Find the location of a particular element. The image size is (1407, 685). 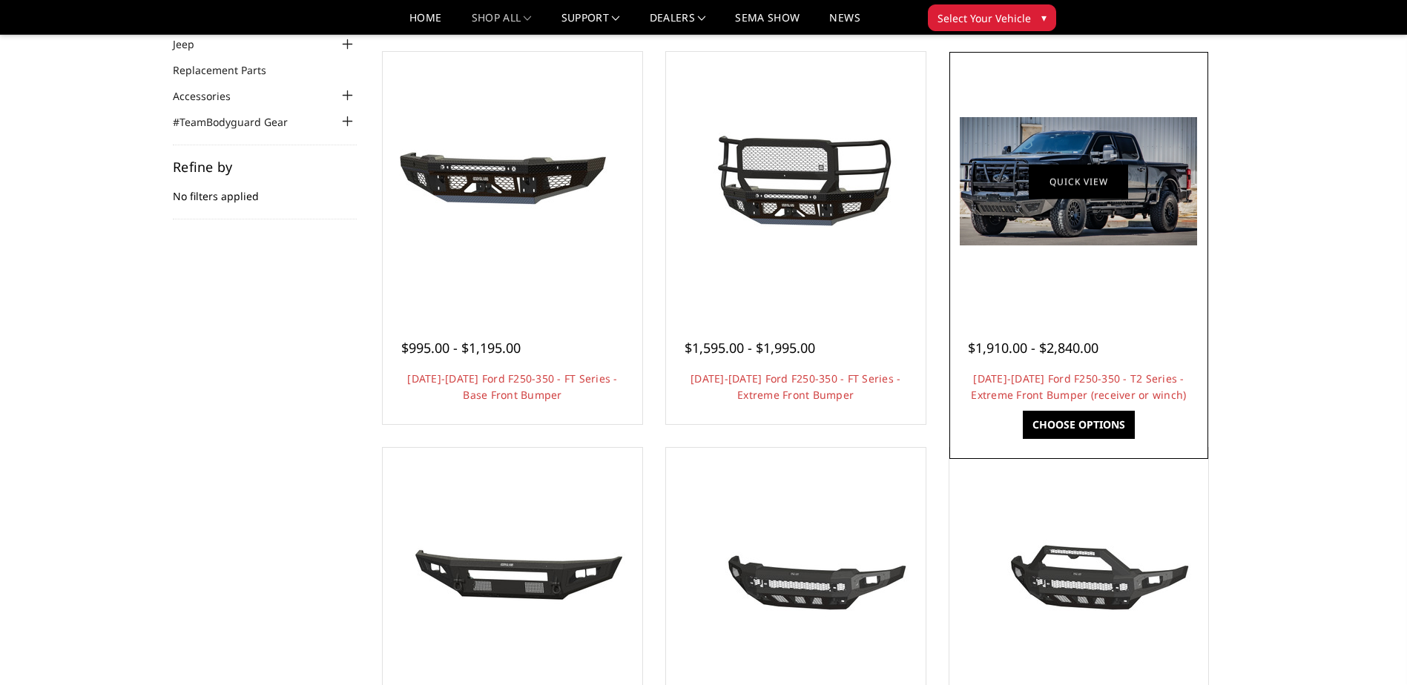

a: #TeamBodyguard Gear is located at coordinates (240, 122).